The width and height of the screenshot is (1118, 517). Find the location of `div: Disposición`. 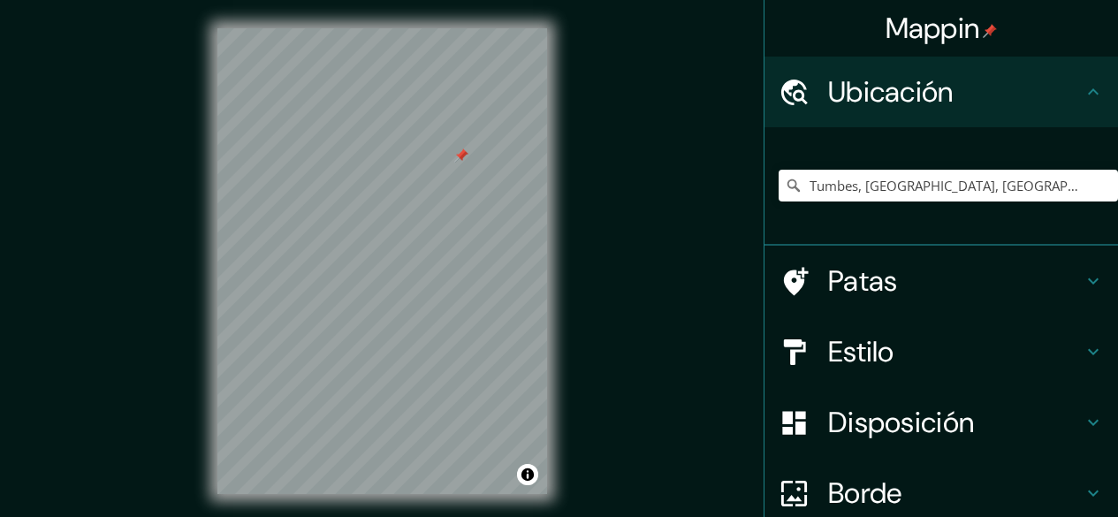

div: Disposición is located at coordinates (941, 422).